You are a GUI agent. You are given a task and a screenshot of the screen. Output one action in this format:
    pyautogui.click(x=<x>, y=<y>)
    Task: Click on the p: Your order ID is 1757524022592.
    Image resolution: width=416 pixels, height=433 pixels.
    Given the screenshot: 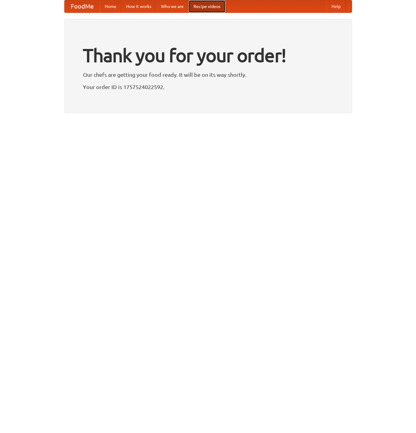 What is the action you would take?
    pyautogui.click(x=208, y=87)
    